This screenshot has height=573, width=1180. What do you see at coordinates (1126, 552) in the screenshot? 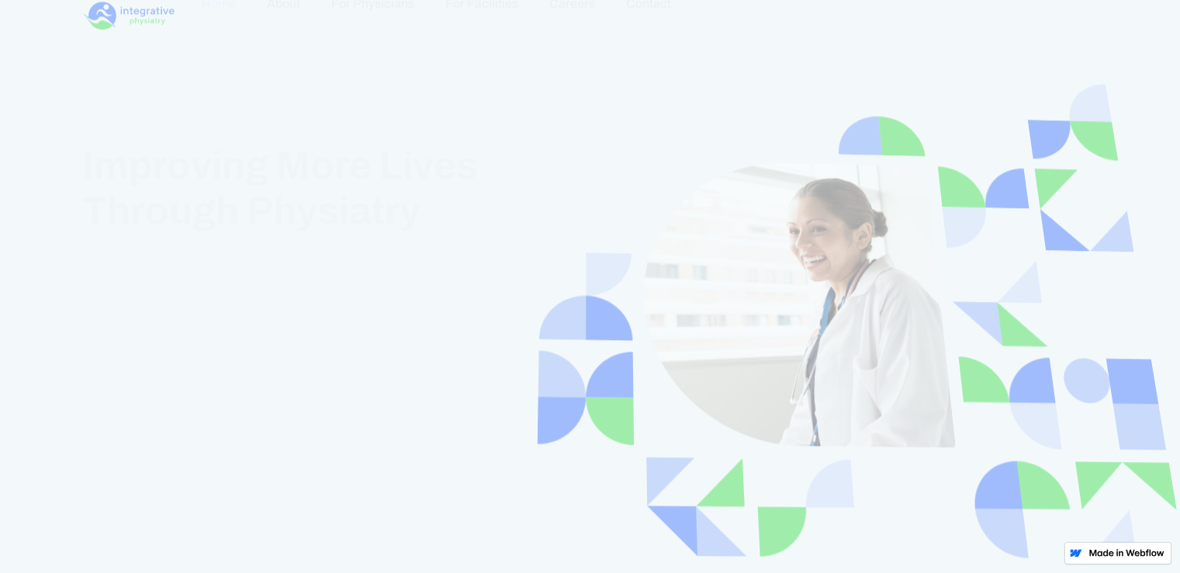
I see `img: Made in Webflow` at bounding box center [1126, 552].